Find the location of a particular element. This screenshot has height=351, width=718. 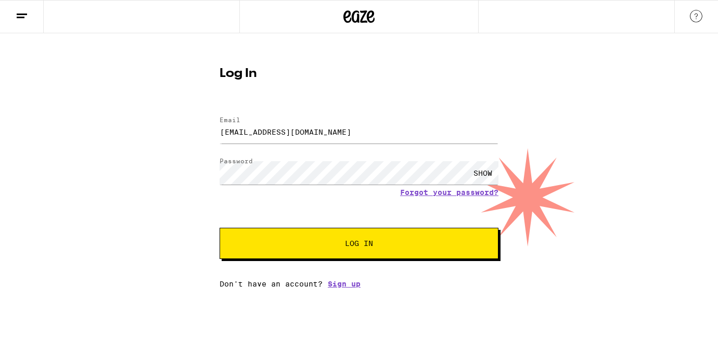

a: Forgot your password? is located at coordinates (449, 193).